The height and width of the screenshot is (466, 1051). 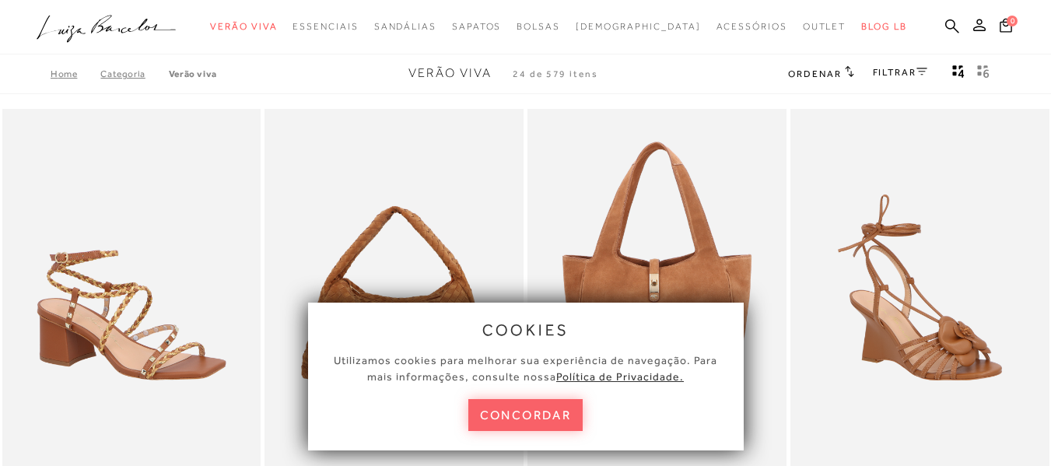 What do you see at coordinates (134, 74) in the screenshot?
I see `a: Categoria` at bounding box center [134, 74].